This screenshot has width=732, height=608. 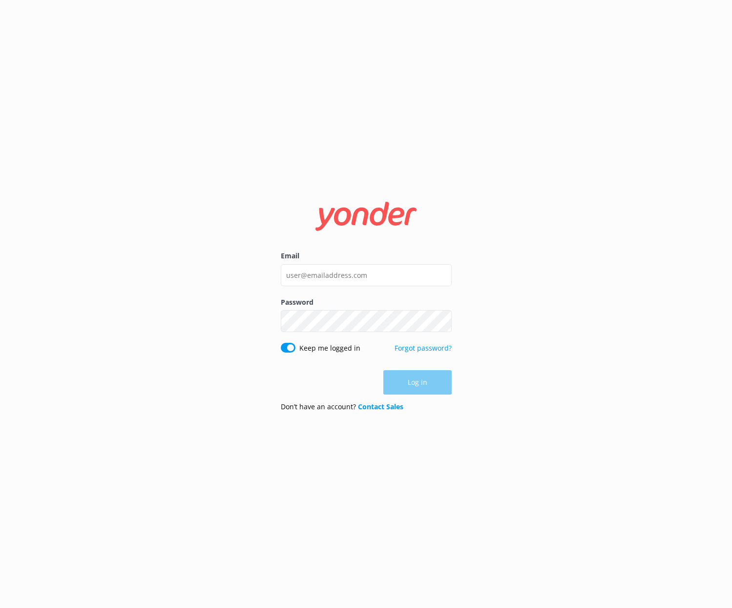 I want to click on p: Don’t have an account?, so click(x=342, y=407).